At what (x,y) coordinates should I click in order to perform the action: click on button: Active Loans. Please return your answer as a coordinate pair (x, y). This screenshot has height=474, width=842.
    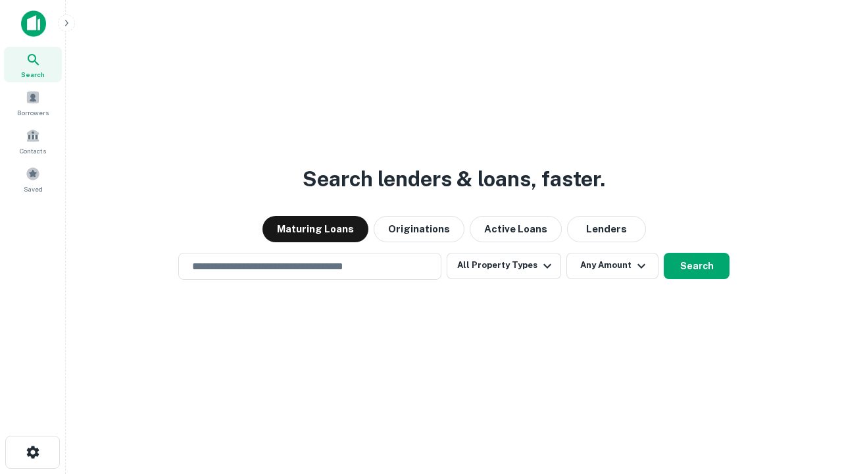
    Looking at the image, I should click on (516, 229).